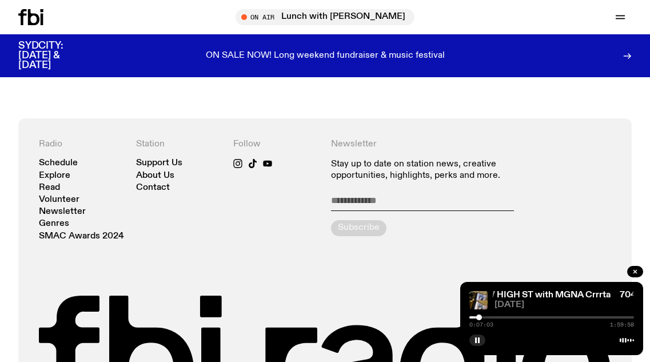  I want to click on a: Volunteer, so click(59, 199).